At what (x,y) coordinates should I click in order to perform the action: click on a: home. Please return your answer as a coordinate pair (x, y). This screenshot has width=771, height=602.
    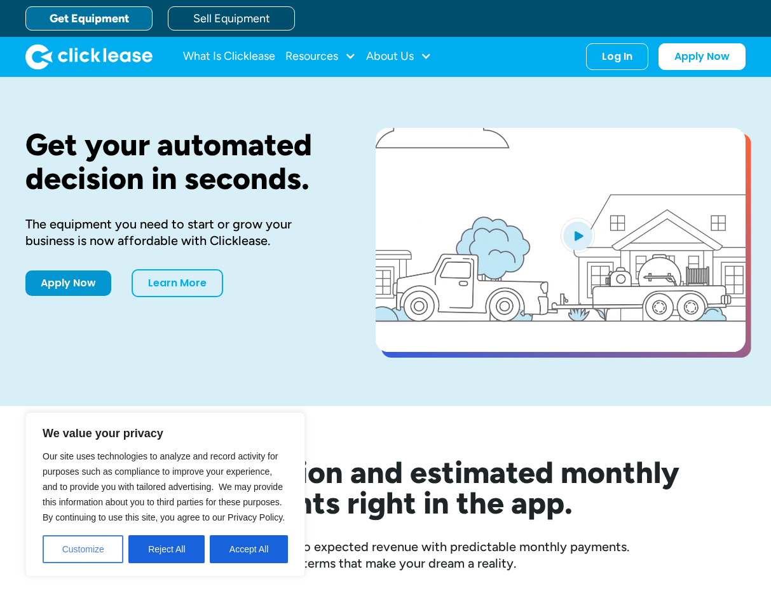
    Looking at the image, I should click on (89, 57).